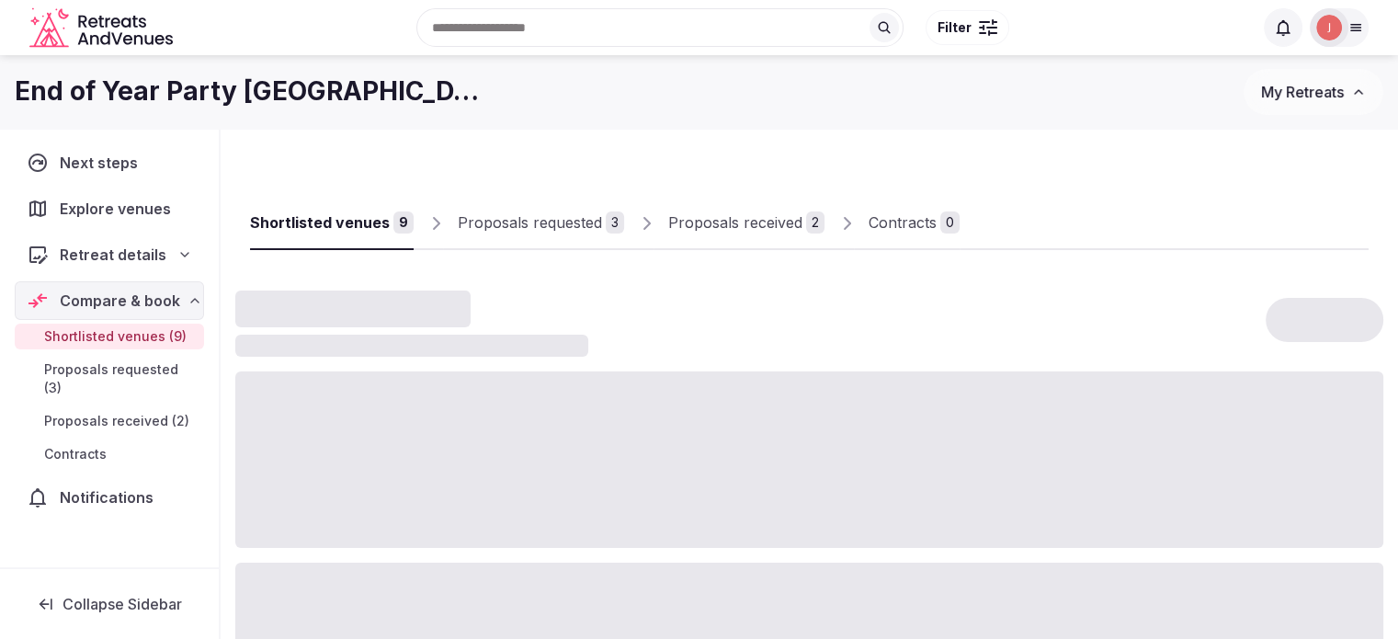 The image size is (1398, 639). Describe the element at coordinates (109, 497) in the screenshot. I see `a: Notifications` at that location.